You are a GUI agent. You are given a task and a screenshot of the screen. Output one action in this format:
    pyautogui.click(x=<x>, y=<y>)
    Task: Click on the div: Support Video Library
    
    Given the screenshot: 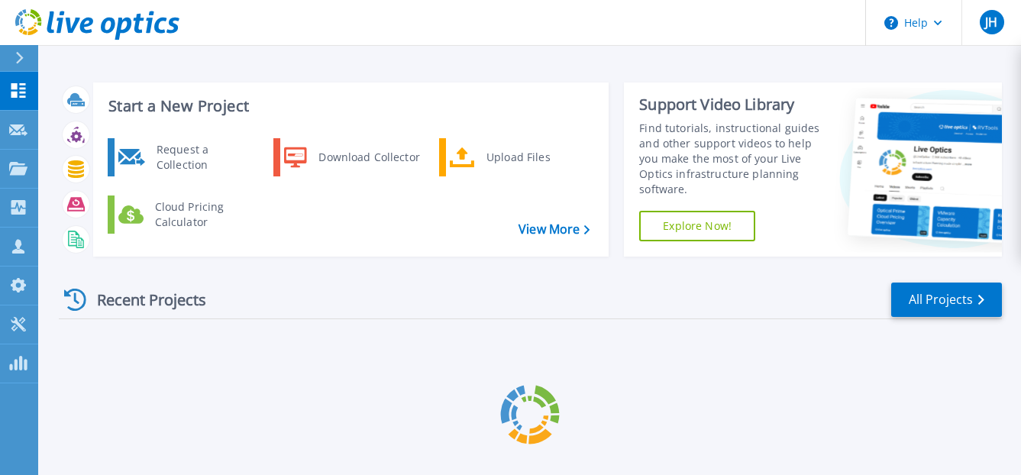 What is the action you would take?
    pyautogui.click(x=733, y=105)
    